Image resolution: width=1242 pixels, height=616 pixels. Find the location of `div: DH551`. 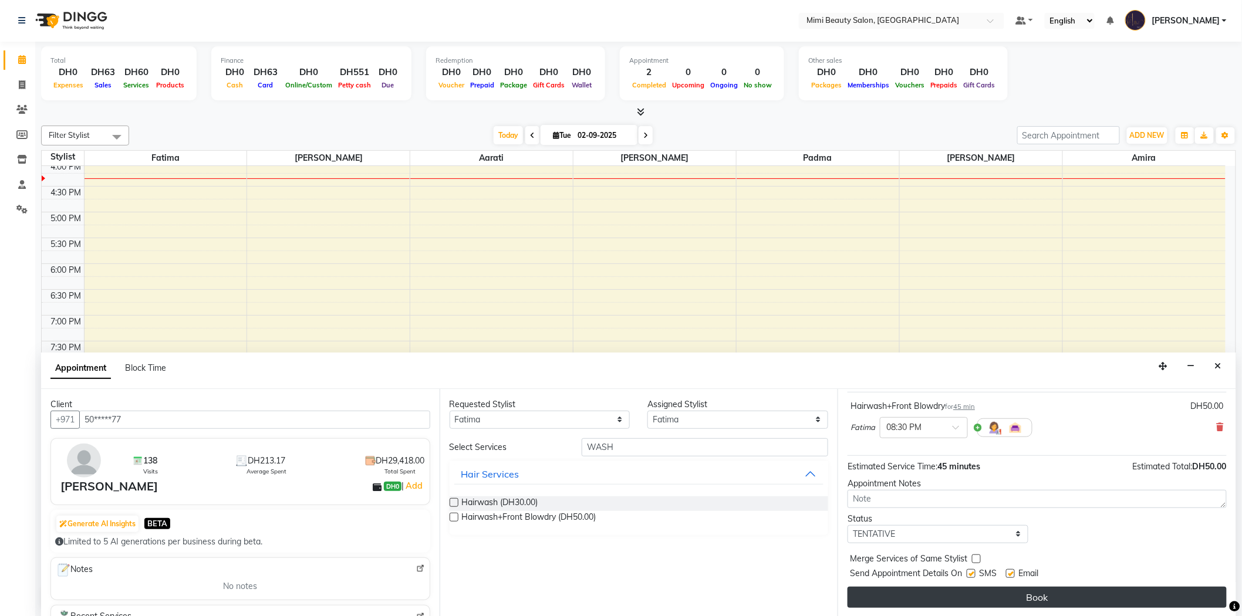

div: DH551 is located at coordinates (354, 72).